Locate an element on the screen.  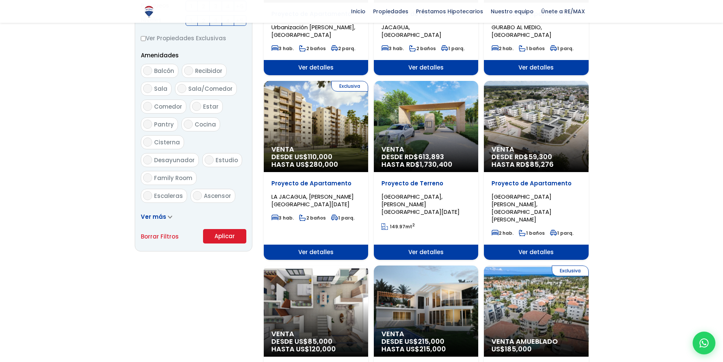
input: Comedor is located at coordinates (148, 106).